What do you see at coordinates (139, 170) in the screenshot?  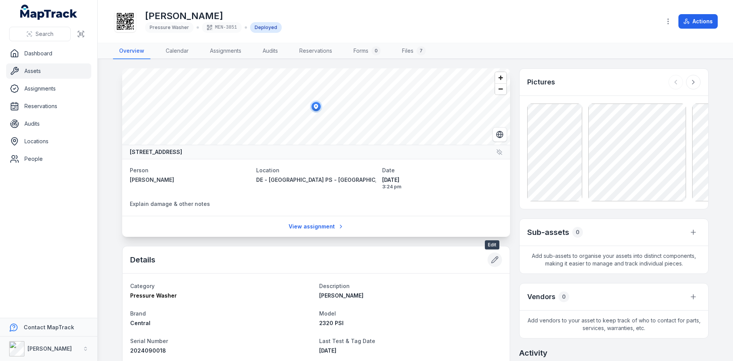 I see `span: Person` at bounding box center [139, 170].